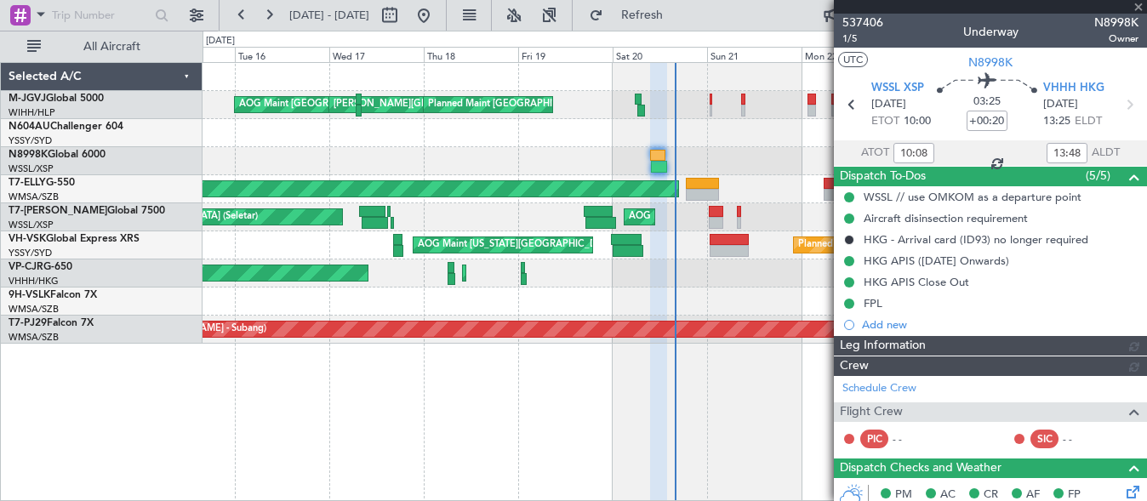  Describe the element at coordinates (27, 99) in the screenshot. I see `span: M-JGVJ` at that location.